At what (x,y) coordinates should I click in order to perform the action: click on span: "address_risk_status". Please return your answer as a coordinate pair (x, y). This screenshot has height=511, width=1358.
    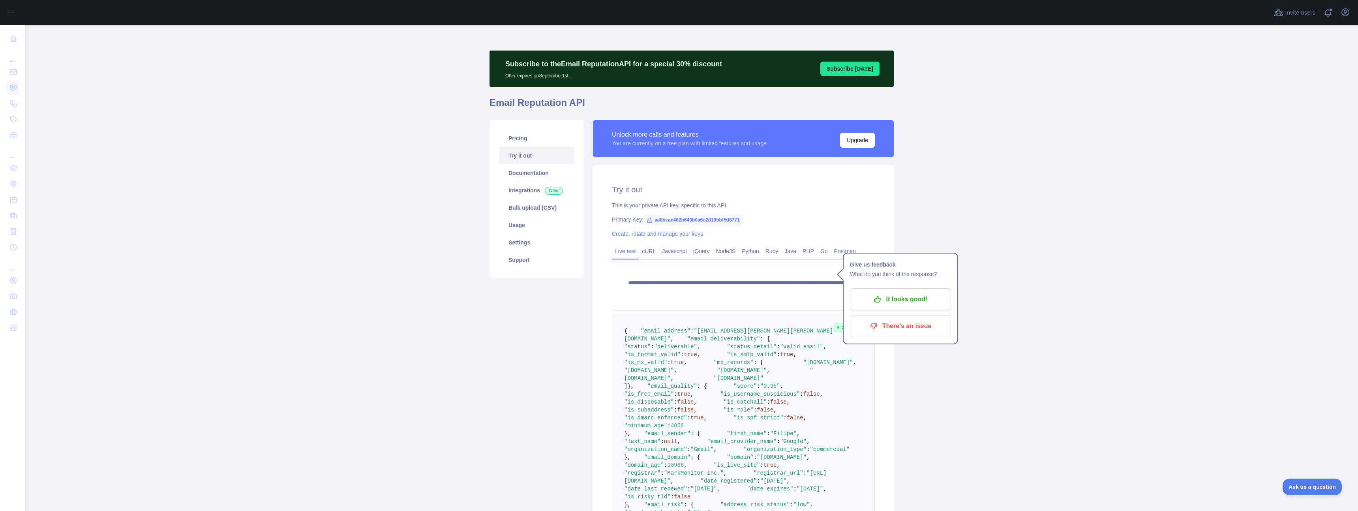
    Looking at the image, I should click on (755, 504).